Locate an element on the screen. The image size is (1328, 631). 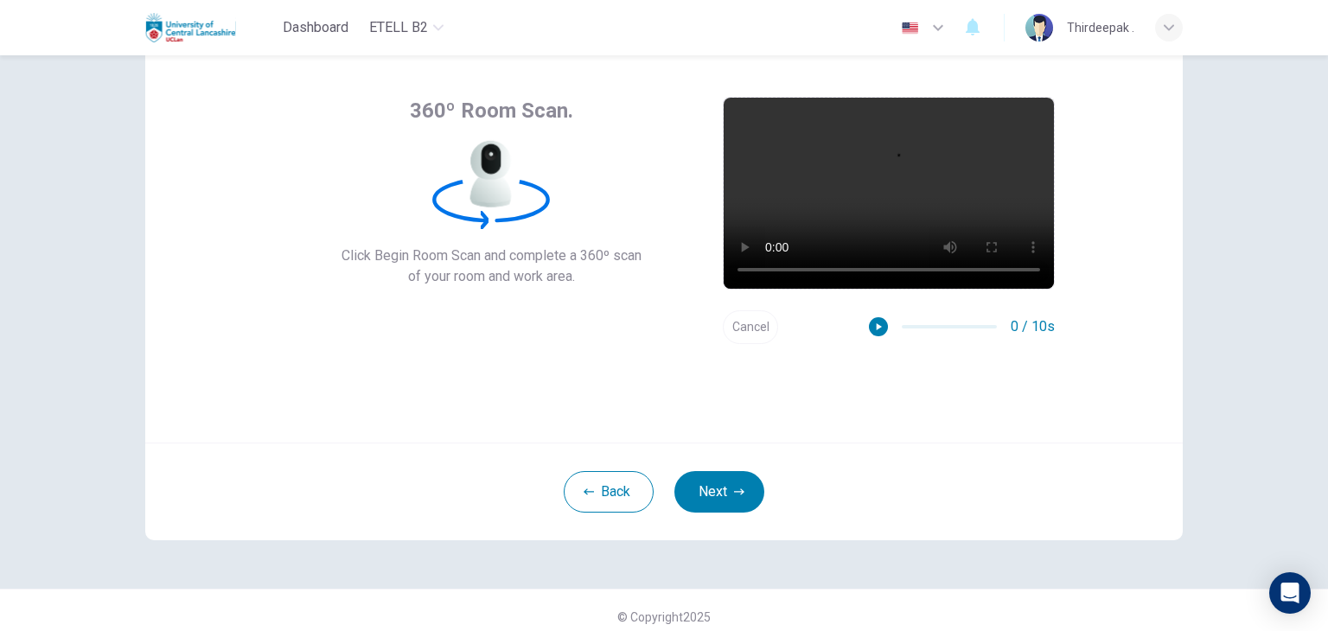
span: 0 / 10s is located at coordinates (1032, 327).